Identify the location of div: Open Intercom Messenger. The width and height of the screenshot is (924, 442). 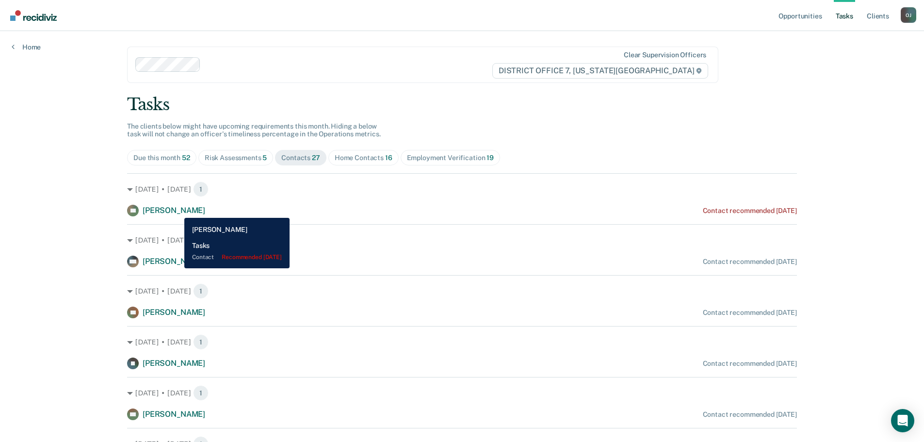
(903, 421).